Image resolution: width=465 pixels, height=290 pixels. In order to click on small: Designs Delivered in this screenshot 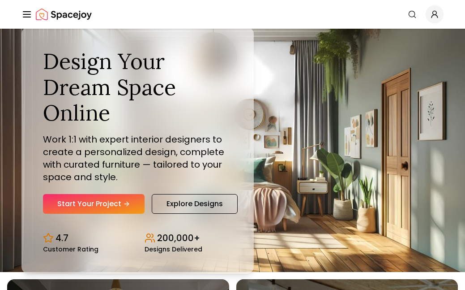, I will do `click(173, 249)`.